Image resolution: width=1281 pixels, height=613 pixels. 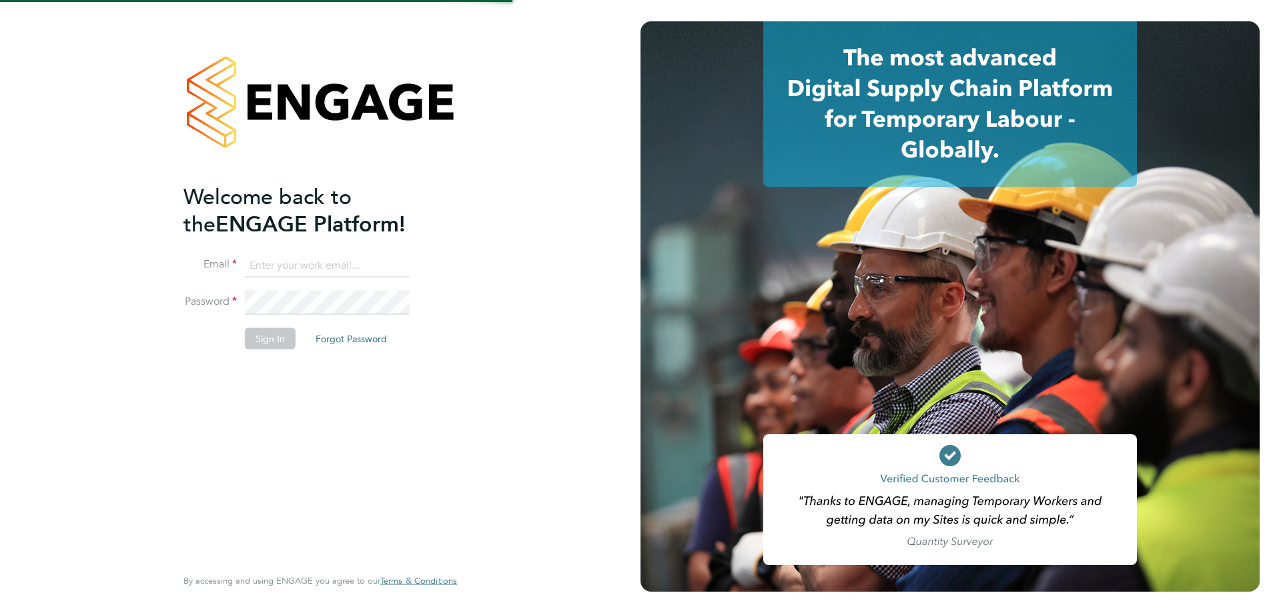 What do you see at coordinates (320, 581) in the screenshot?
I see `span: By accessing and using ENGAGE you agree to our` at bounding box center [320, 581].